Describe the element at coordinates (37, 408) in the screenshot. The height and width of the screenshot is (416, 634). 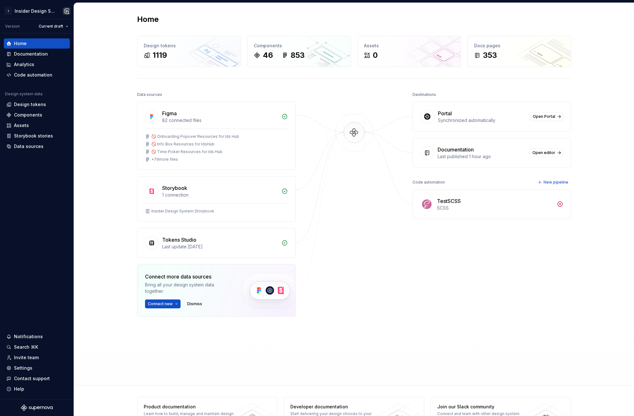
I see `a: Supernova Logo` at that location.